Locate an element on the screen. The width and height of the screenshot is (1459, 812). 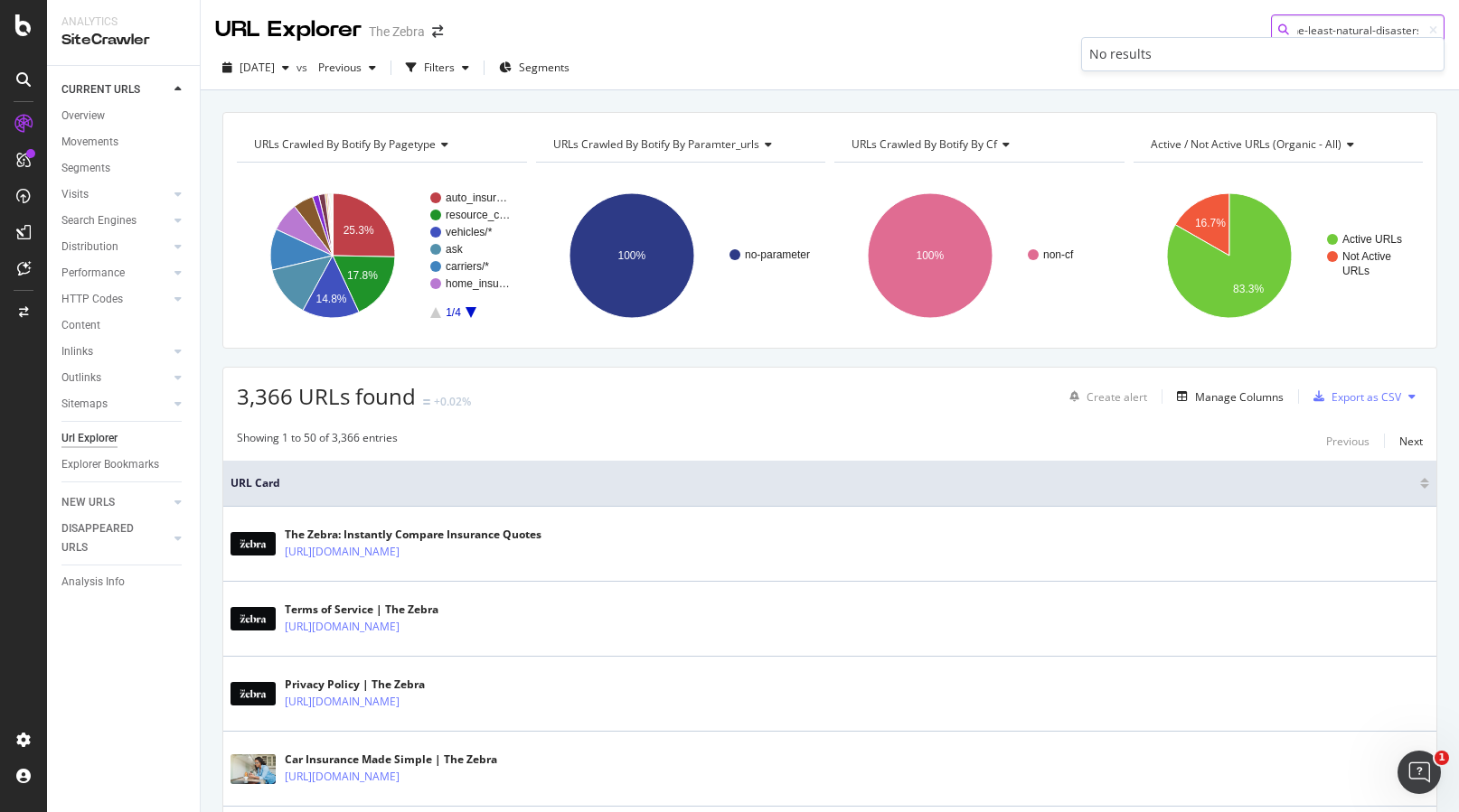
div: Distribution is located at coordinates (90, 247).